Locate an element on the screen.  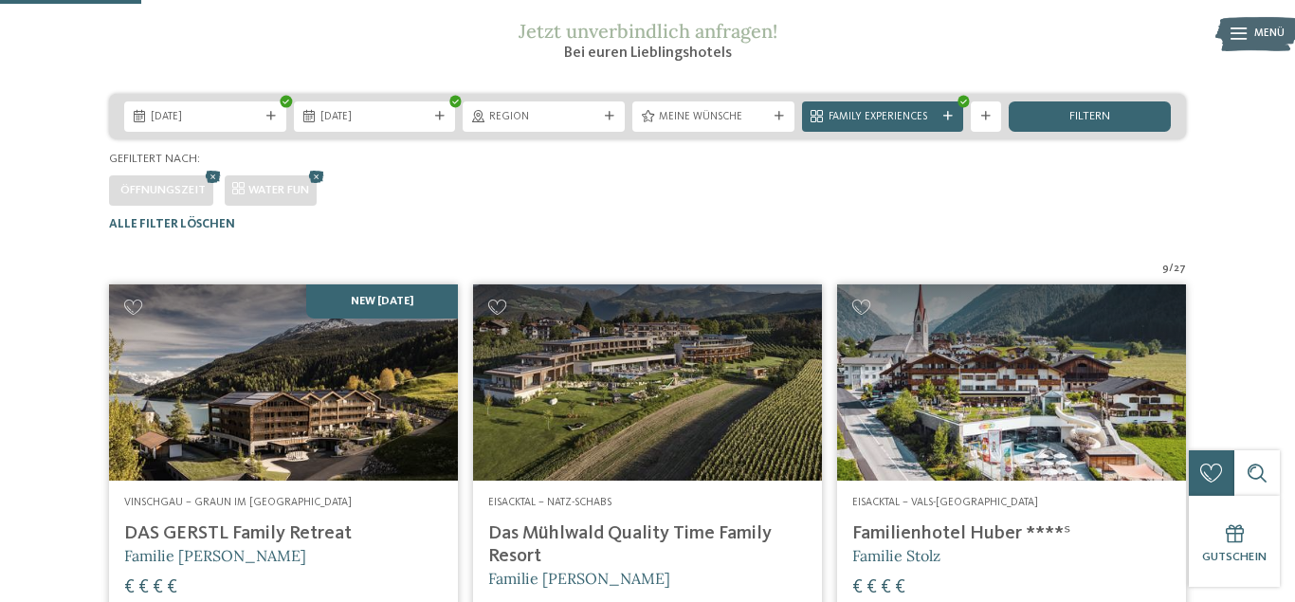
span: 9 is located at coordinates (1165, 269).